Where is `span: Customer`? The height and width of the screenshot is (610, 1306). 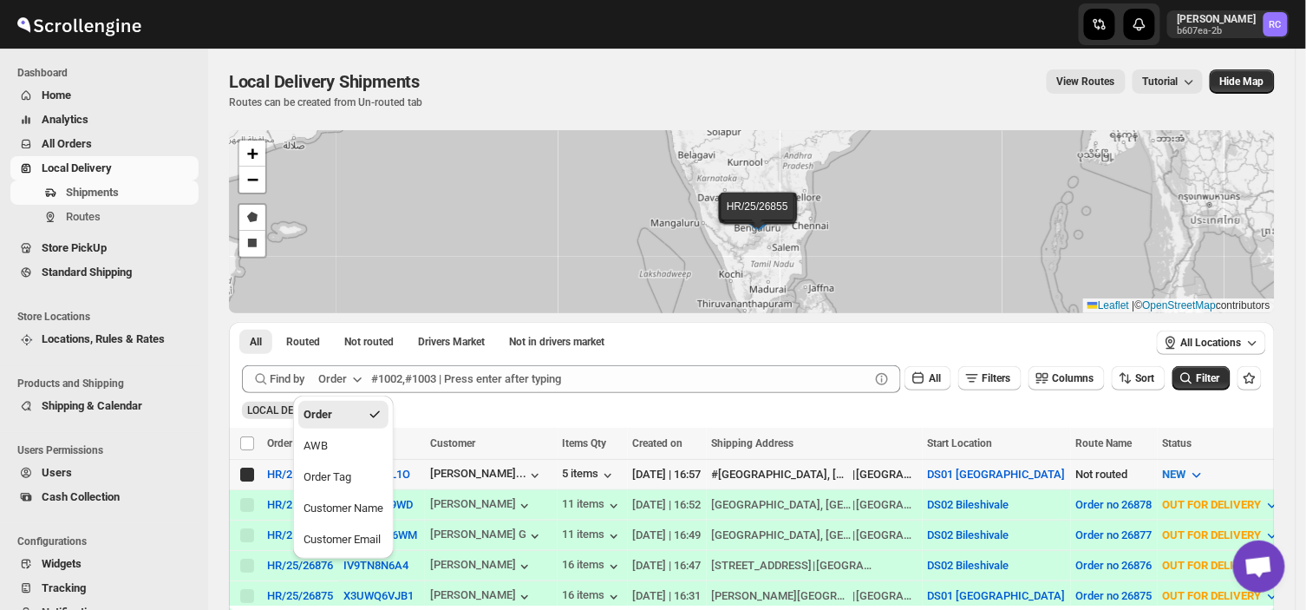 span: Customer is located at coordinates (453, 443).